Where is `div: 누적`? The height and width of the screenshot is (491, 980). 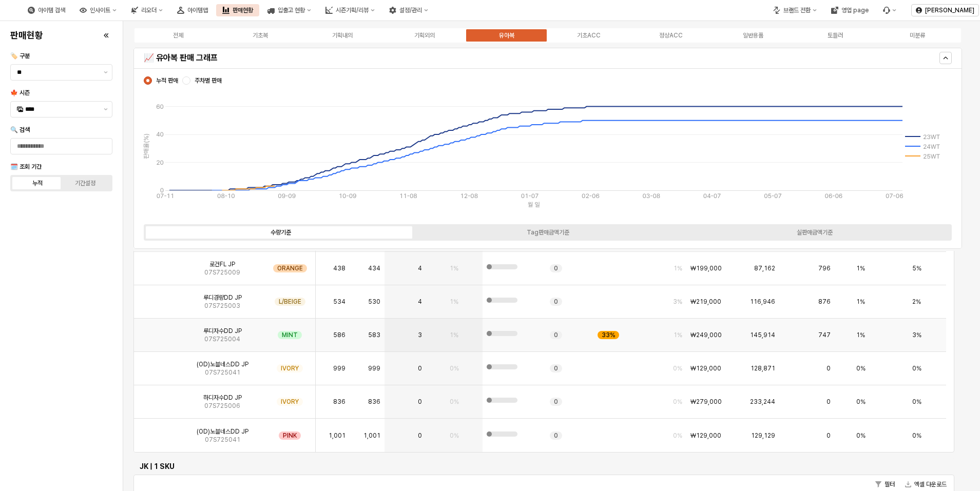 div: 누적 is located at coordinates (37, 183).